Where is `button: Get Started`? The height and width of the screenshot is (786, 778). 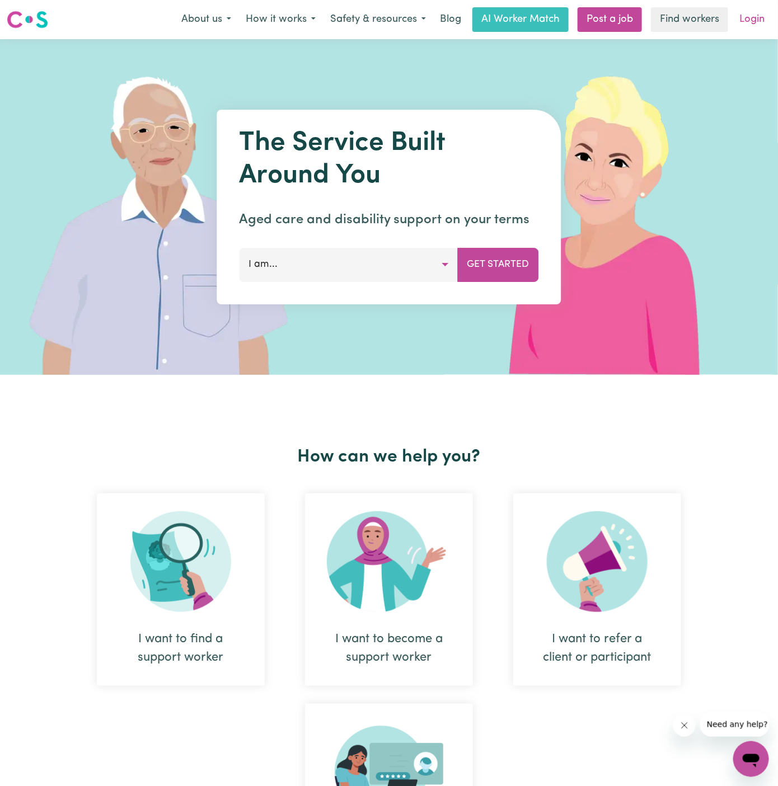
button: Get Started is located at coordinates (498, 265).